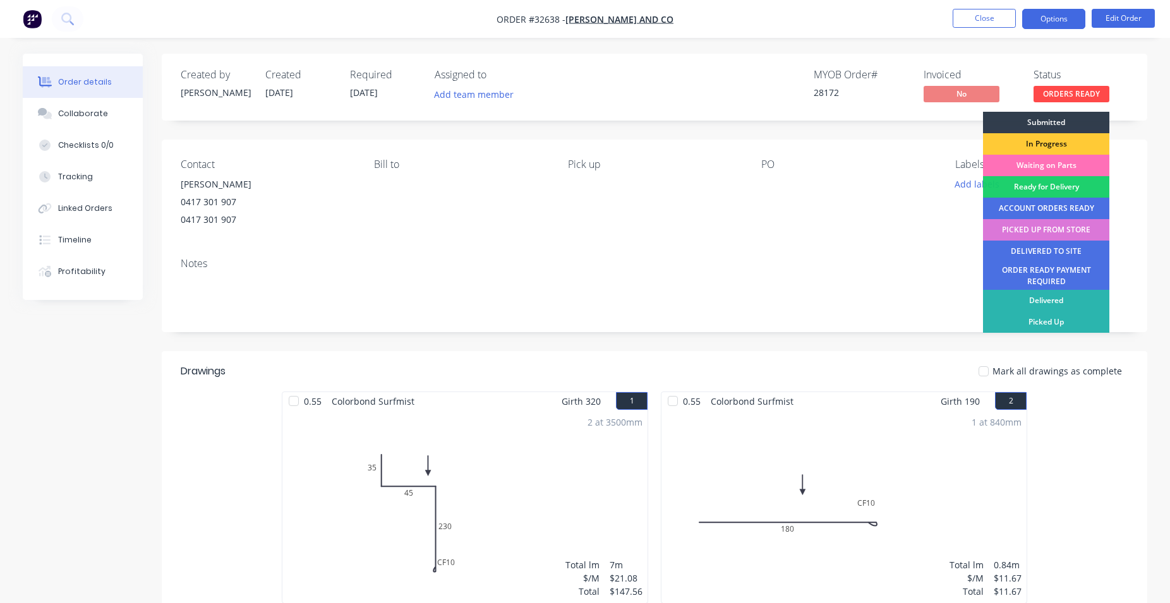 The height and width of the screenshot is (603, 1170). Describe the element at coordinates (203, 371) in the screenshot. I see `div: Drawings` at that location.